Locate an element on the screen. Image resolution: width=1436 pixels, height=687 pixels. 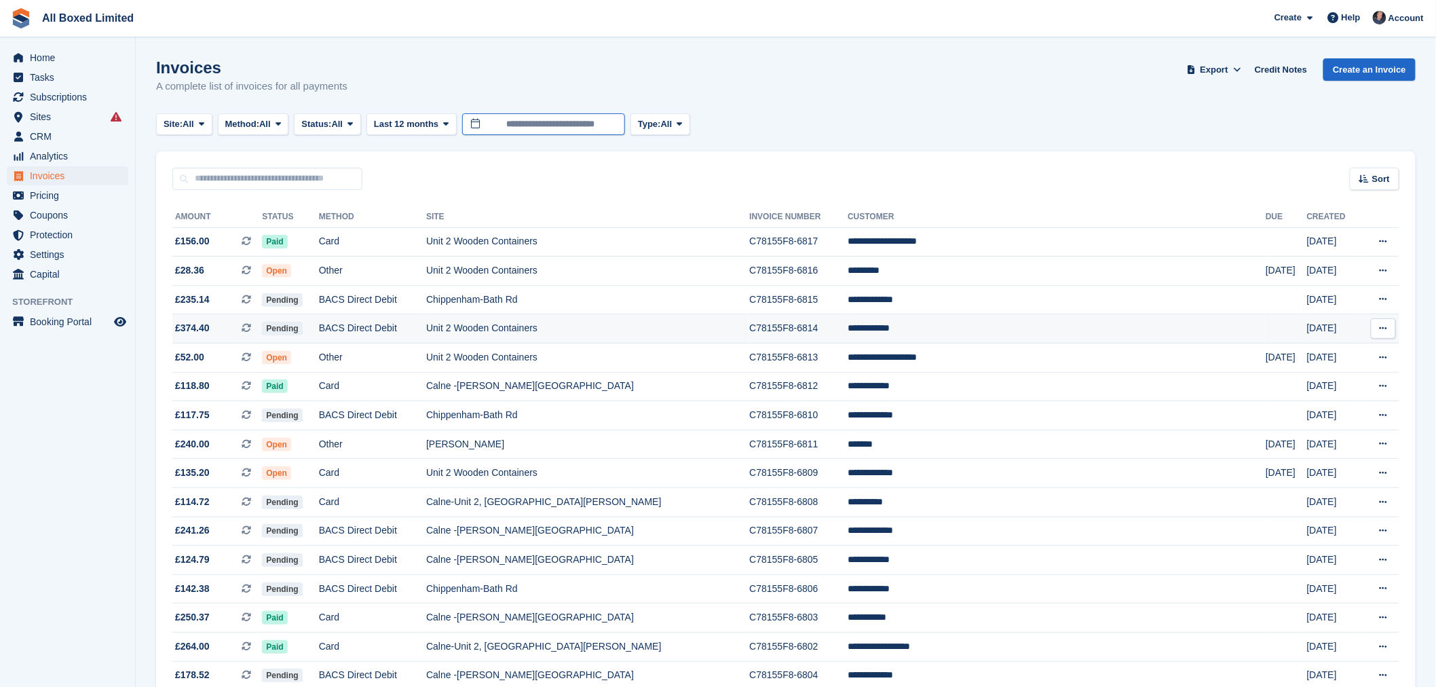
button: Type: All is located at coordinates (660, 124).